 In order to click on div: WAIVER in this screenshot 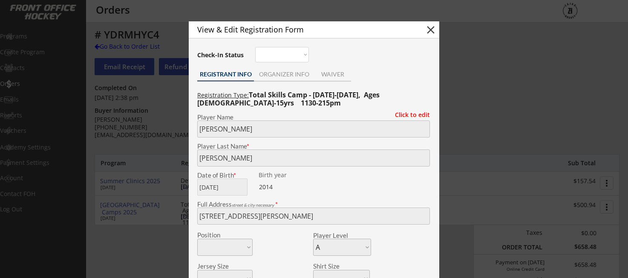, I will do `click(333, 74)`.